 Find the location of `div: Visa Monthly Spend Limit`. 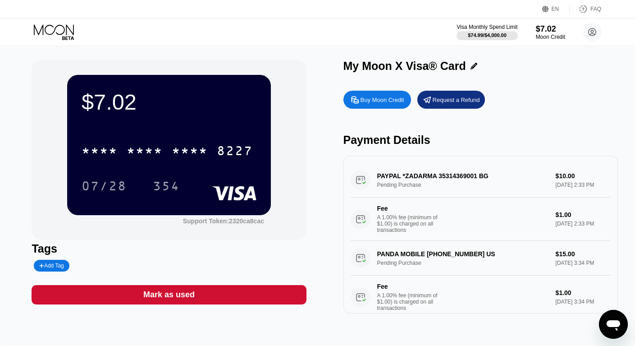

div: Visa Monthly Spend Limit is located at coordinates (487, 27).